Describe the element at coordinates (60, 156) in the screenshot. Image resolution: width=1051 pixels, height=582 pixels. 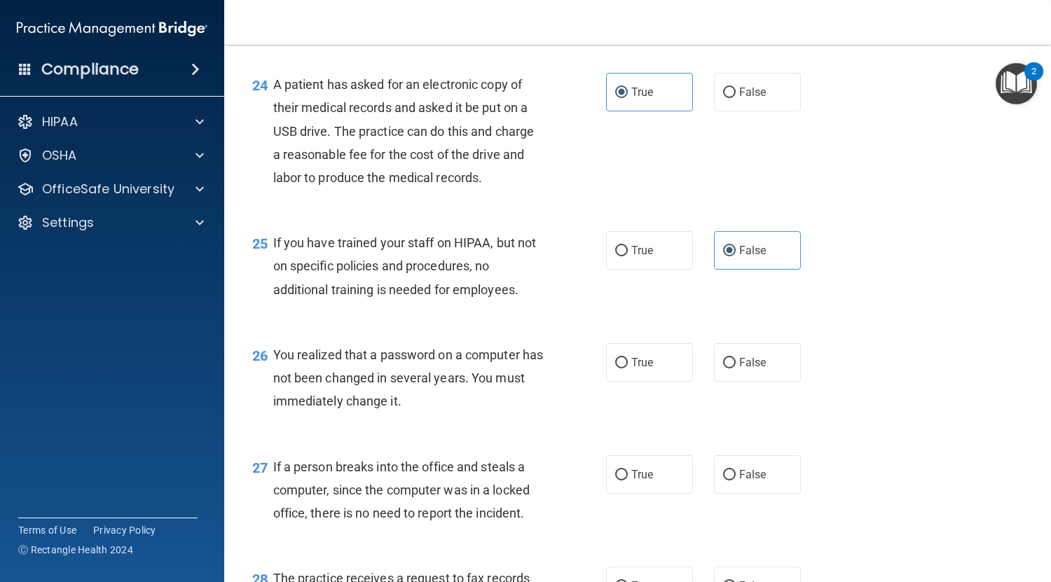
I see `p: OSHA` at that location.